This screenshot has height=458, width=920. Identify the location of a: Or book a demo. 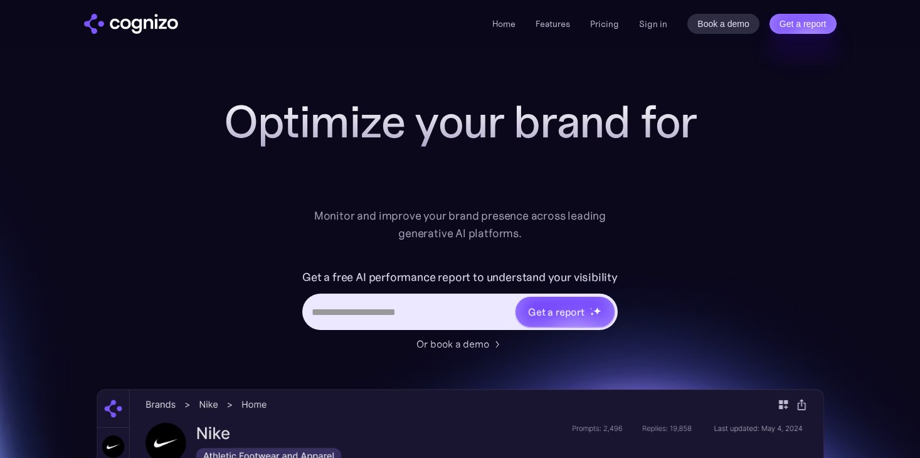
(460, 344).